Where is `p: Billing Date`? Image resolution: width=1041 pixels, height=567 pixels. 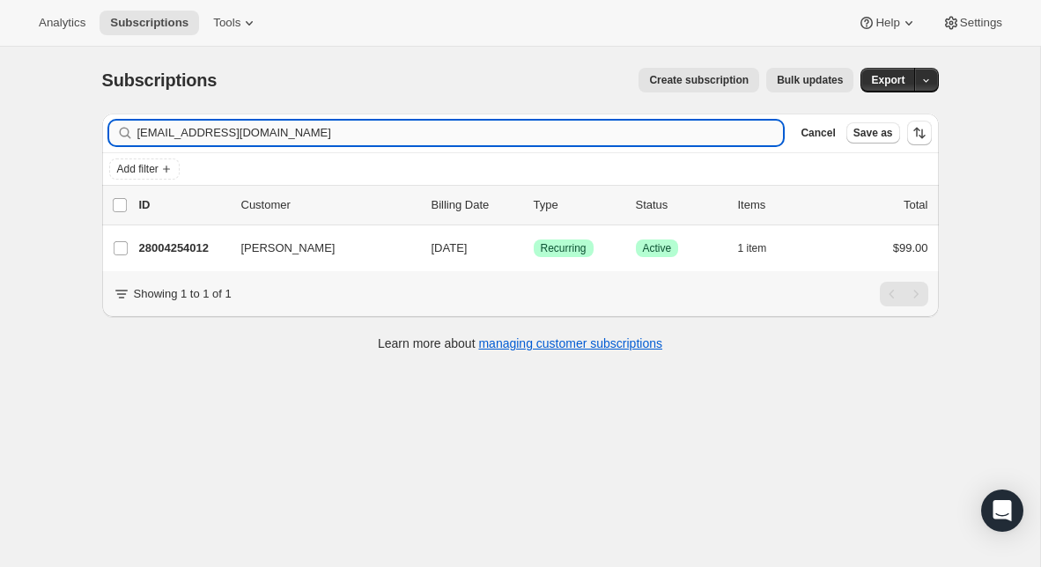
p: Billing Date is located at coordinates (476, 205).